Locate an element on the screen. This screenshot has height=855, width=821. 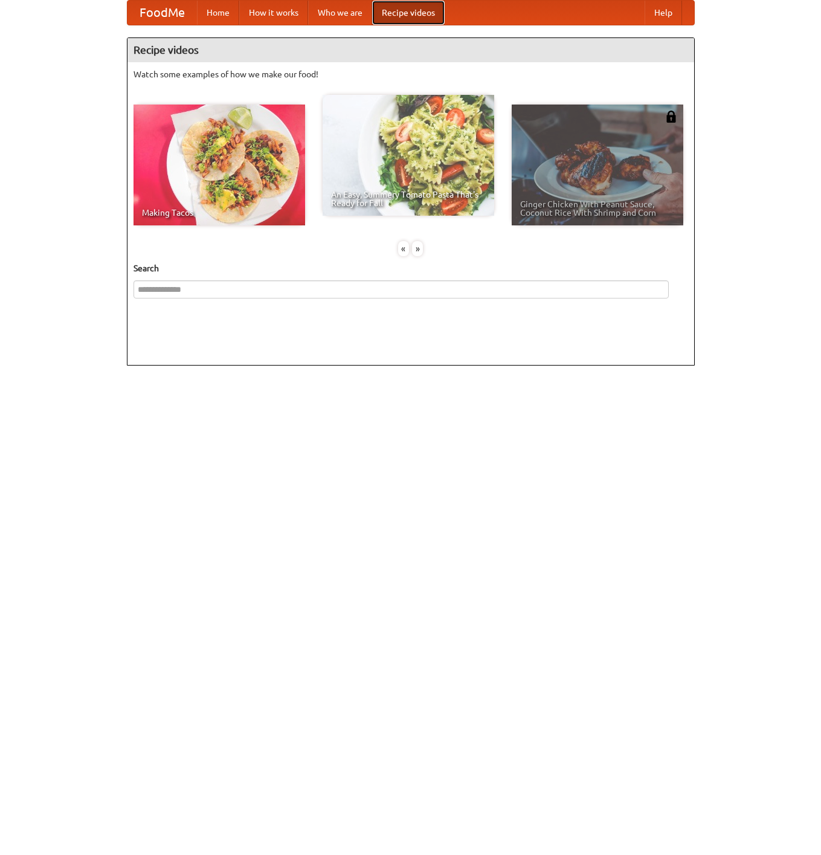
a: Who we are is located at coordinates (340, 13).